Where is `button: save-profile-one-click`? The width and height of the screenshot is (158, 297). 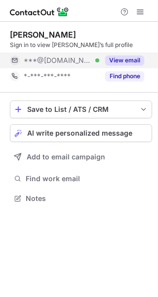 button: save-profile-one-click is located at coordinates (81, 109).